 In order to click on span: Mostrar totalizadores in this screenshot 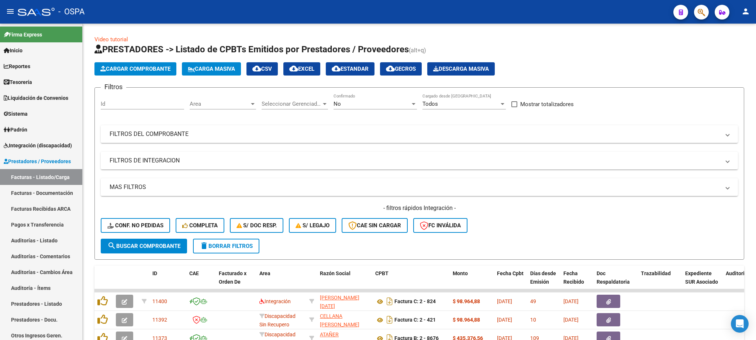, I will do `click(547, 104)`.